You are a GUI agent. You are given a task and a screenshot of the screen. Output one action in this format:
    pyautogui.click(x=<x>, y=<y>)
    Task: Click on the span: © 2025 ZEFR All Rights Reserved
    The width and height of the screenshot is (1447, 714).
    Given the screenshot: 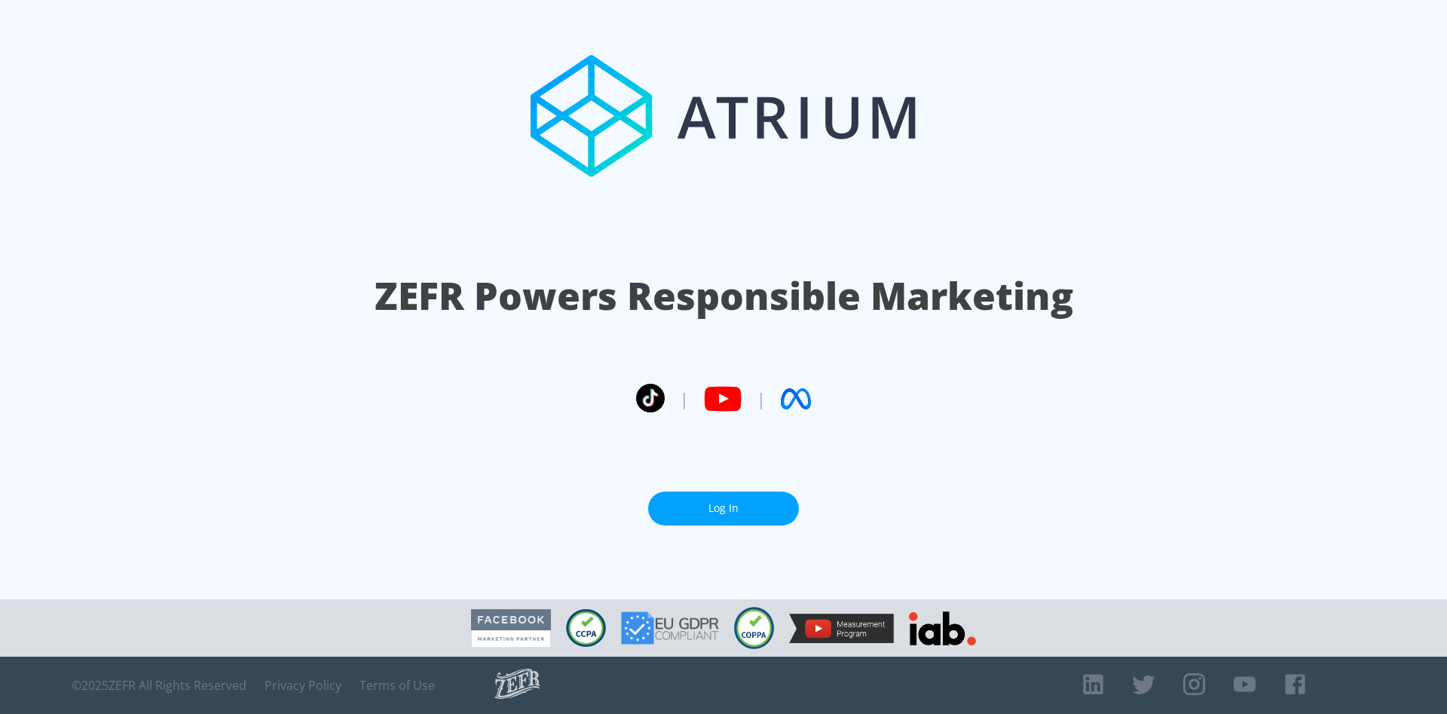 What is the action you would take?
    pyautogui.click(x=159, y=685)
    